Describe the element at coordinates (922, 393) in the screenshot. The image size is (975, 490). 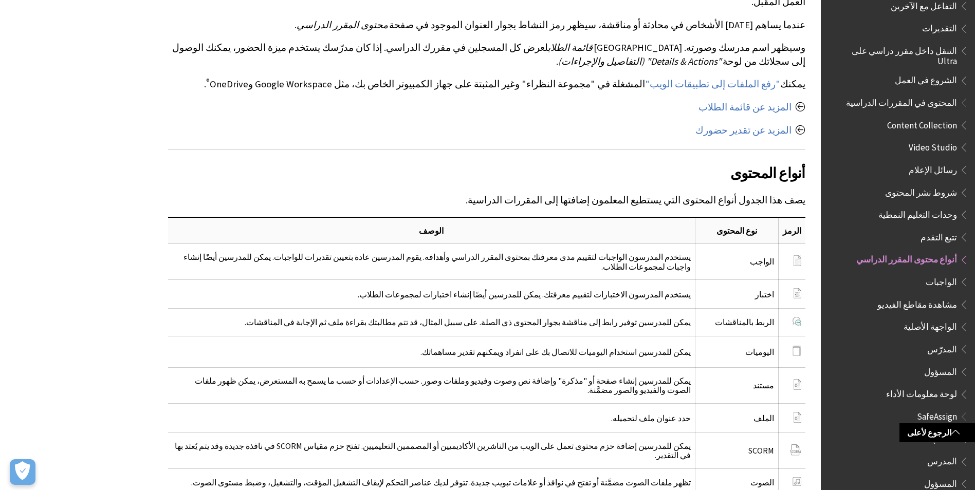
I see `span: لوحة معلومات الأداء` at that location.